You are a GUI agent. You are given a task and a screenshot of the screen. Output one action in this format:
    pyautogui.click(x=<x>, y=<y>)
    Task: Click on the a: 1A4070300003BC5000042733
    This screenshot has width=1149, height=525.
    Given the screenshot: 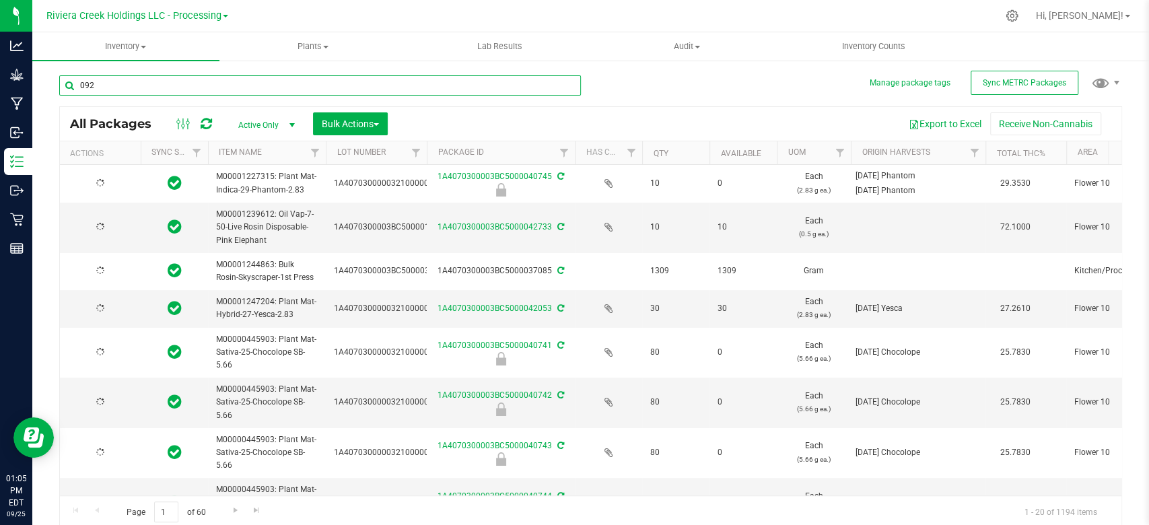 What is the action you would take?
    pyautogui.click(x=495, y=227)
    